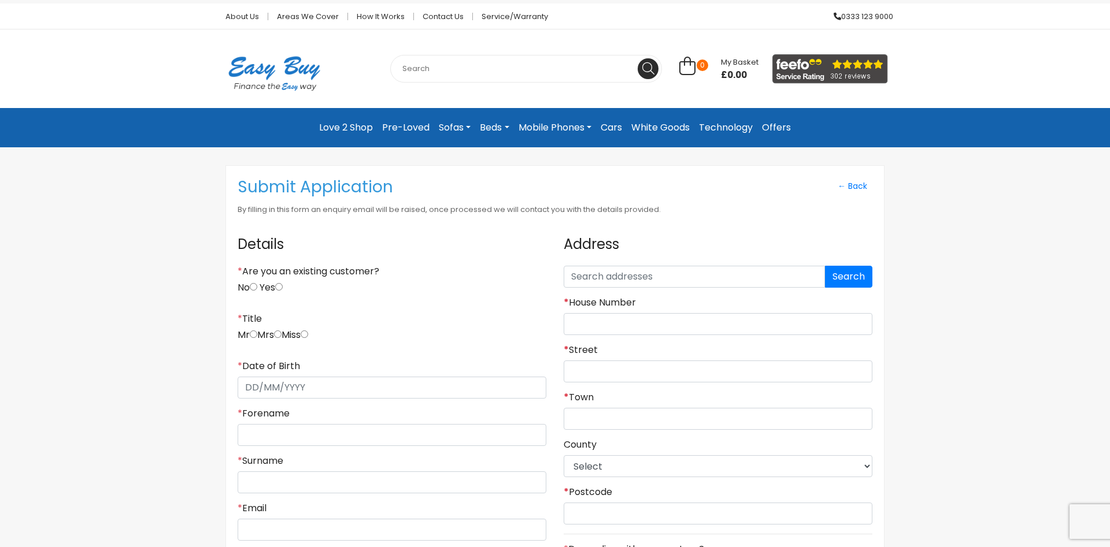  Describe the element at coordinates (739, 62) in the screenshot. I see `span: My Basket` at that location.